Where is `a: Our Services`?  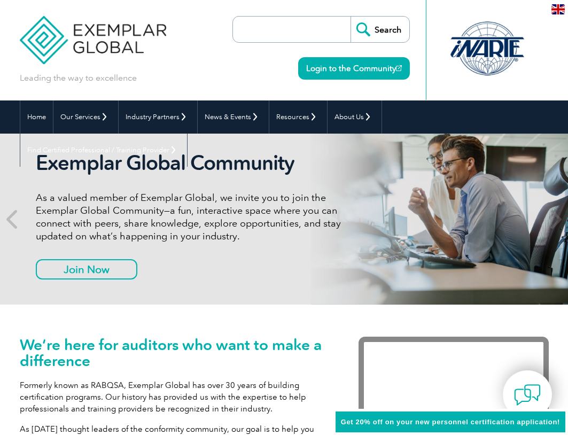
a: Our Services is located at coordinates (86, 117).